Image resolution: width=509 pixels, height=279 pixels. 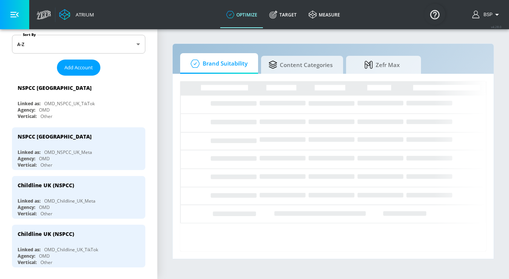 I want to click on span: Brand Suitability, so click(x=218, y=64).